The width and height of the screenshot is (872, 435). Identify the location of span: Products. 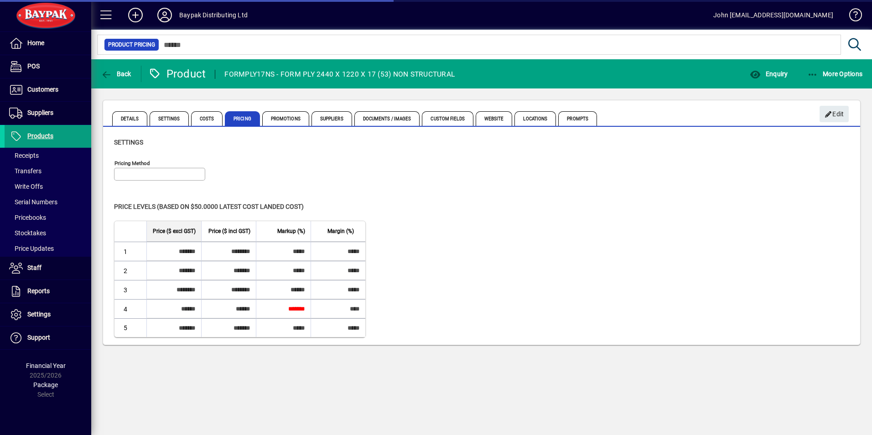
(40, 136).